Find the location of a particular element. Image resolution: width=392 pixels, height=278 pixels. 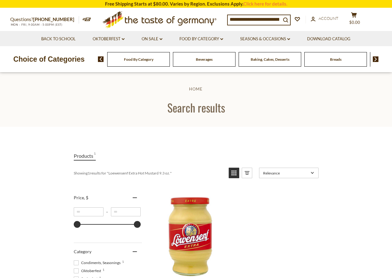

span: Baking, Cakes, Desserts is located at coordinates (270, 59).